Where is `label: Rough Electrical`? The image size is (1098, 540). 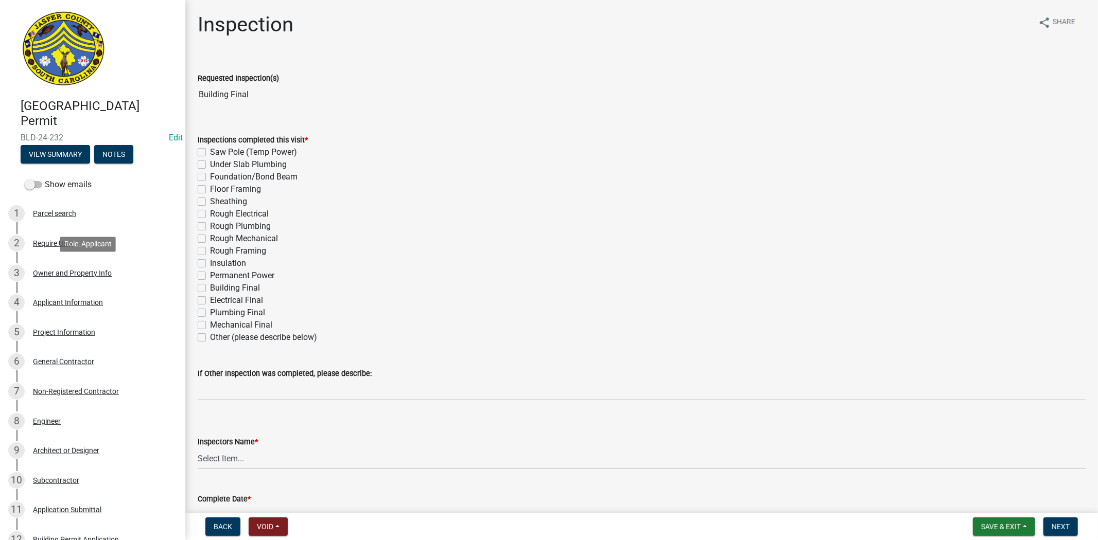 label: Rough Electrical is located at coordinates (239, 214).